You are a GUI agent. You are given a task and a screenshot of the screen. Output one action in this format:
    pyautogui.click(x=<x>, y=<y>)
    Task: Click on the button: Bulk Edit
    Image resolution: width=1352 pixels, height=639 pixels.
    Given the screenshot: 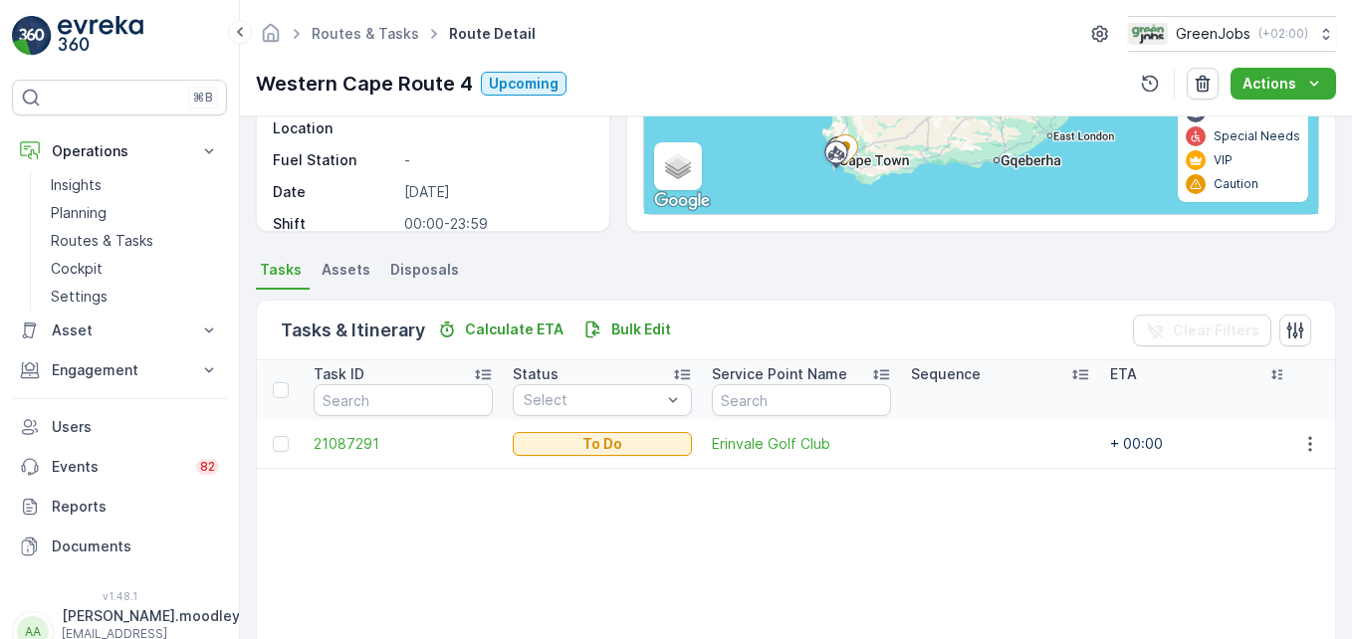 What is the action you would take?
    pyautogui.click(x=627, y=330)
    